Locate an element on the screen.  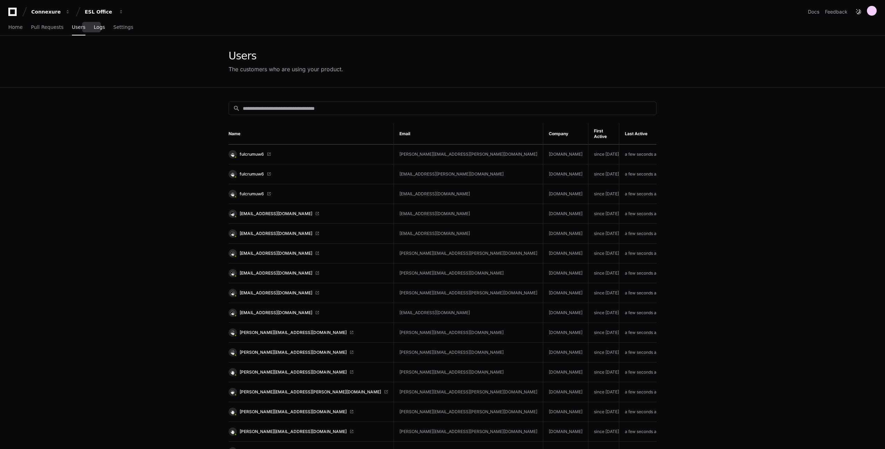
th: Name is located at coordinates (311, 134).